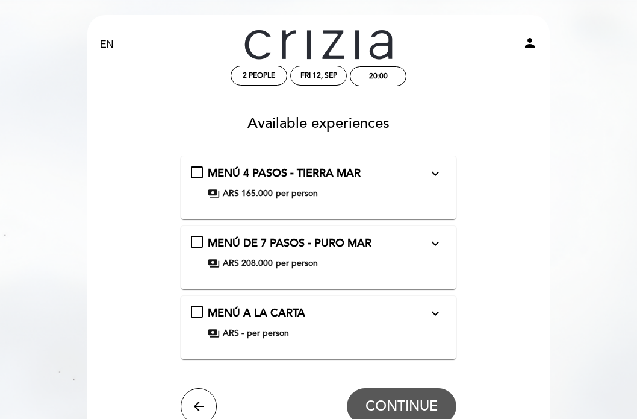  I want to click on span: Available experiences, so click(319, 123).